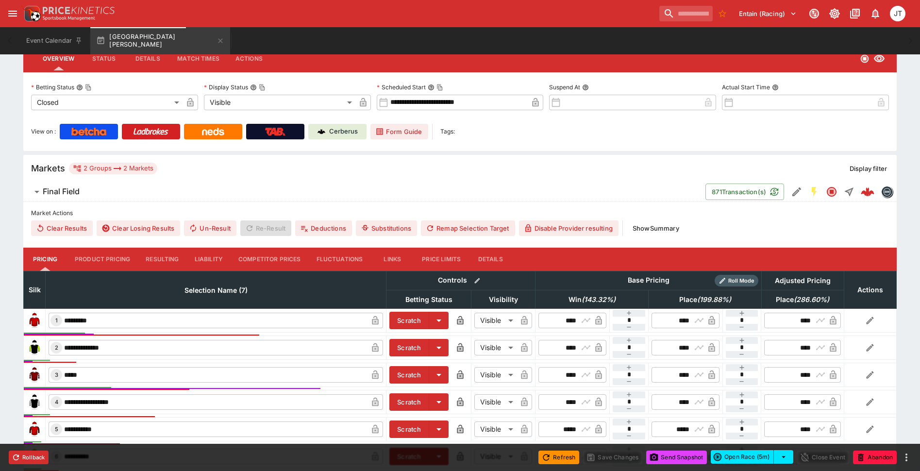 The width and height of the screenshot is (920, 471). Describe the element at coordinates (210, 228) in the screenshot. I see `span: Un-Result` at that location.